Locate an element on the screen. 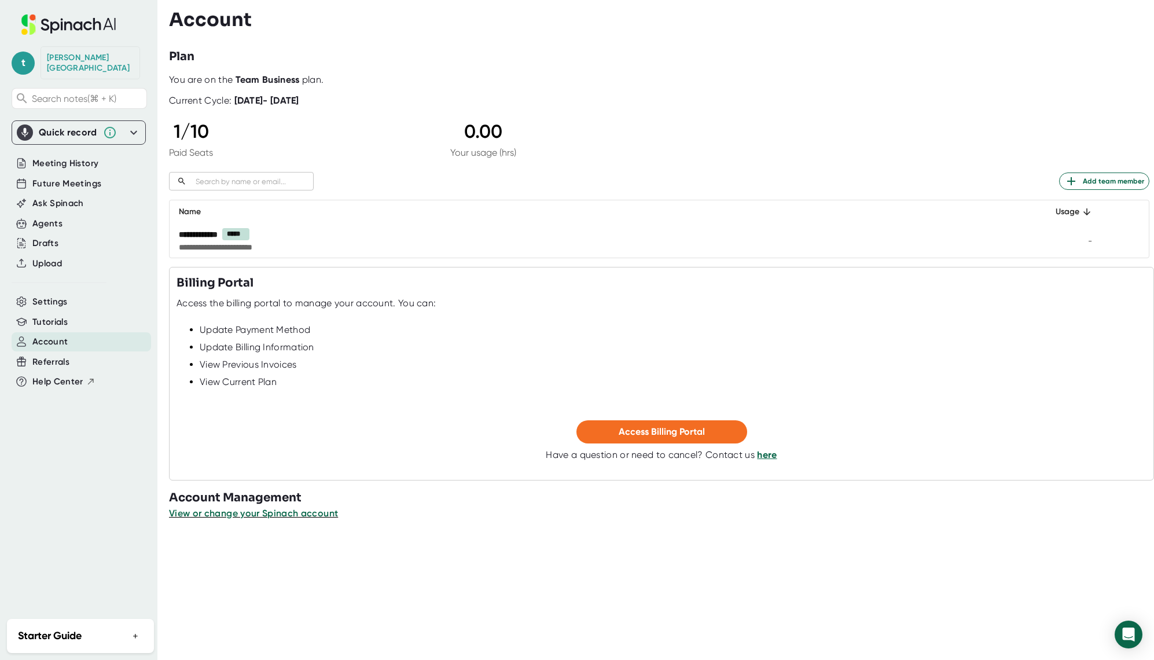  button: Settings is located at coordinates (50, 302).